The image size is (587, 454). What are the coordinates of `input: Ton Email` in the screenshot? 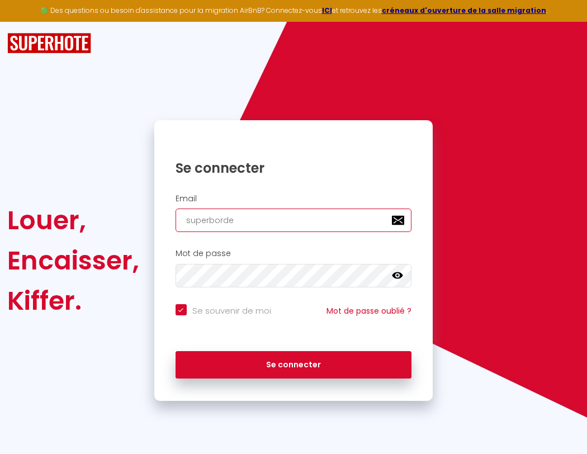 It's located at (294, 220).